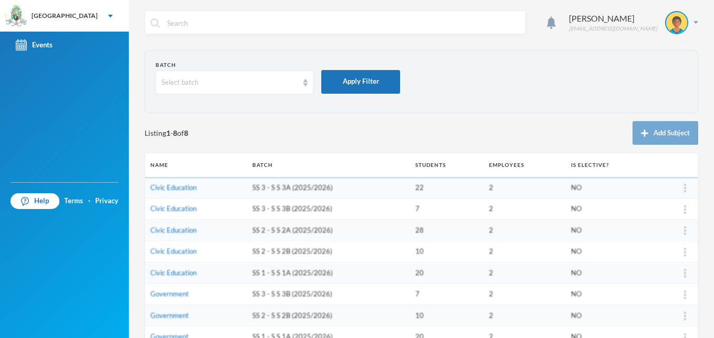 This screenshot has width=714, height=338. Describe the element at coordinates (155, 23) in the screenshot. I see `img: search` at that location.